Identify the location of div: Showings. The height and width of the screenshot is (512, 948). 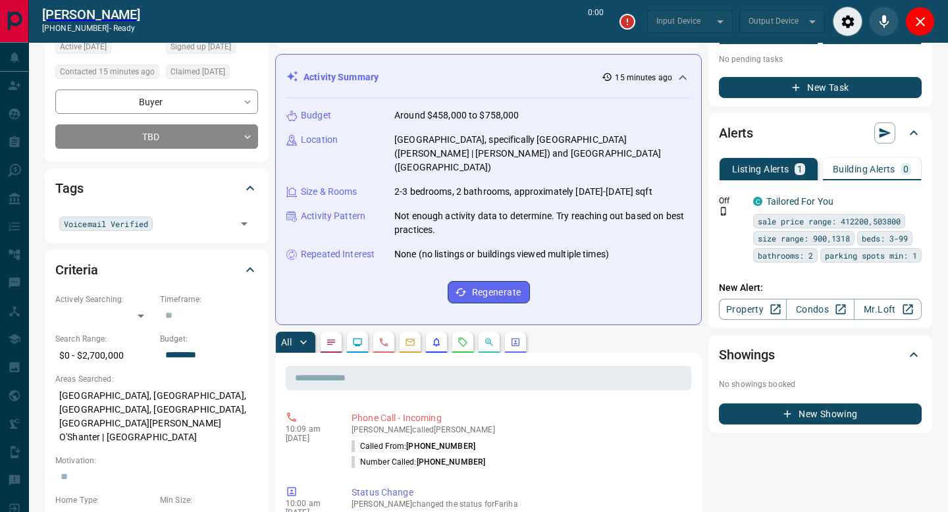
(820, 355).